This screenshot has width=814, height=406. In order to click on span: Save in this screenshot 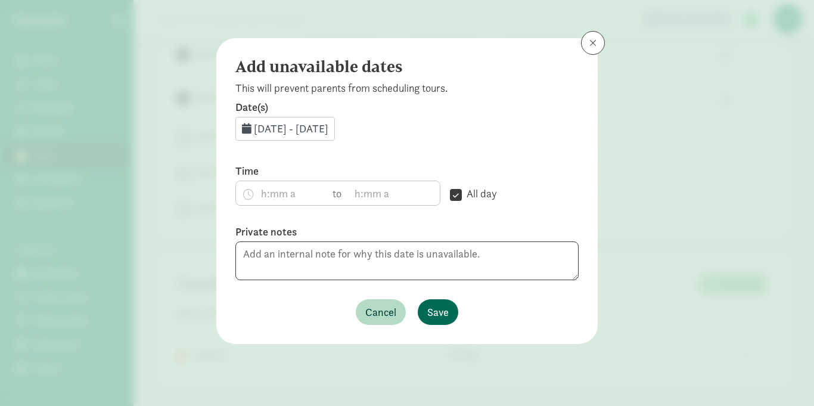, I will do `click(438, 312)`.